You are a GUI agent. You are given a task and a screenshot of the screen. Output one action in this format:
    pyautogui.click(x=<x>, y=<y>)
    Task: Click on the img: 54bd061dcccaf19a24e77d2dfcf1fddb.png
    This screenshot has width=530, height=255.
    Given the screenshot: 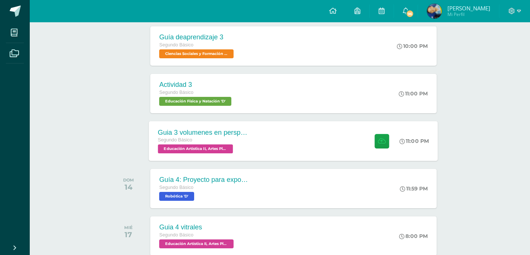 What is the action you would take?
    pyautogui.click(x=434, y=11)
    